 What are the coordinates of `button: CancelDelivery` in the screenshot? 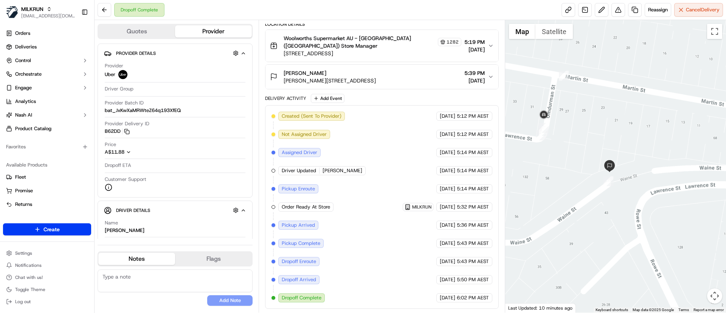 It's located at (698, 10).